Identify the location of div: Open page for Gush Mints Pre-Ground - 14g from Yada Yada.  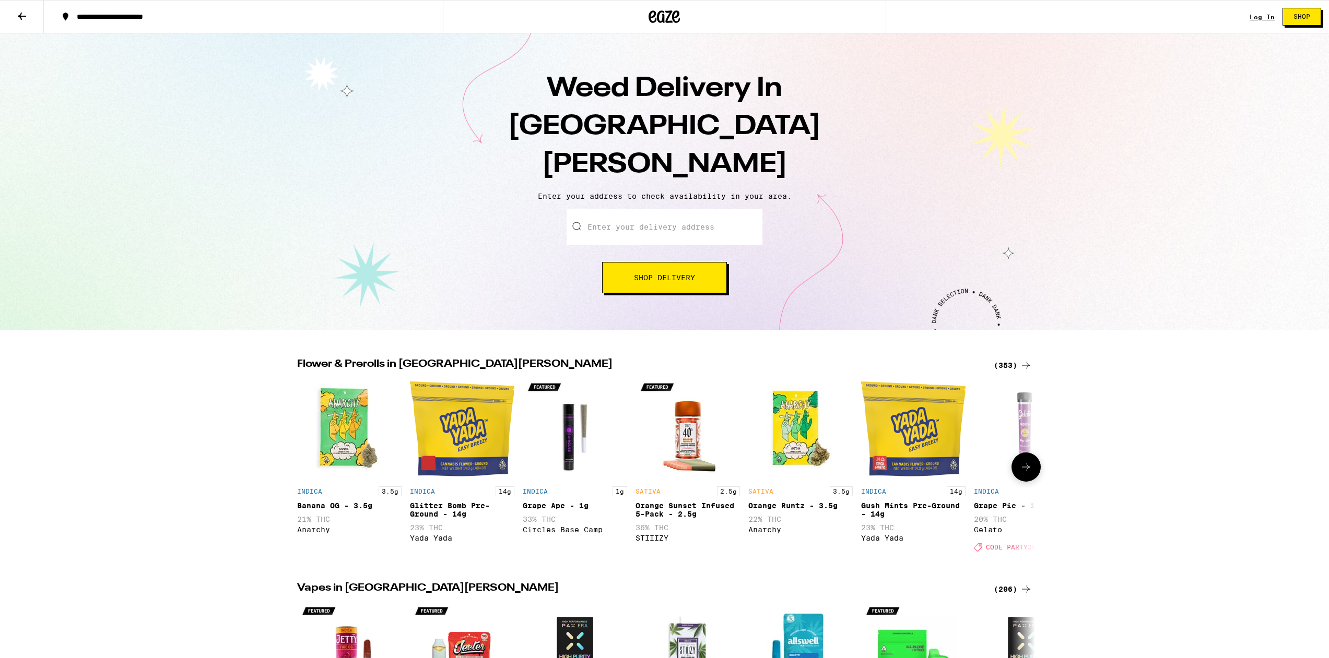
(913, 467).